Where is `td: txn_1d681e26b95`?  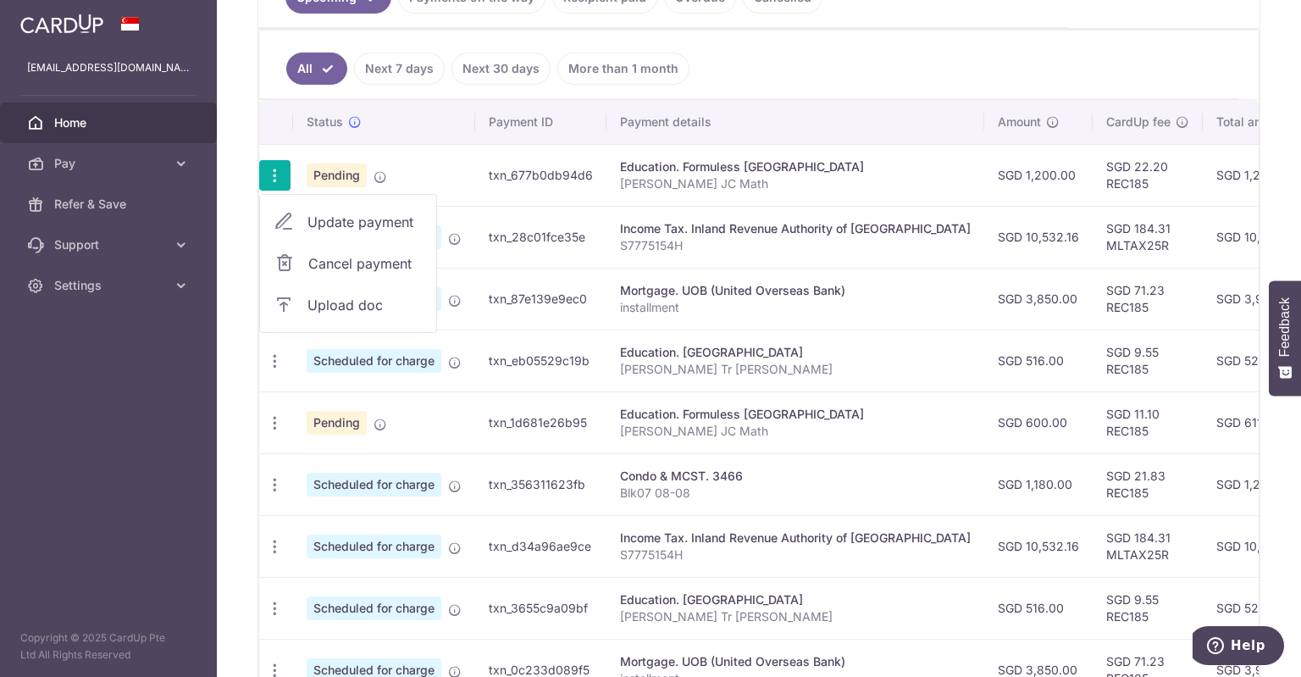 td: txn_1d681e26b95 is located at coordinates (540, 422).